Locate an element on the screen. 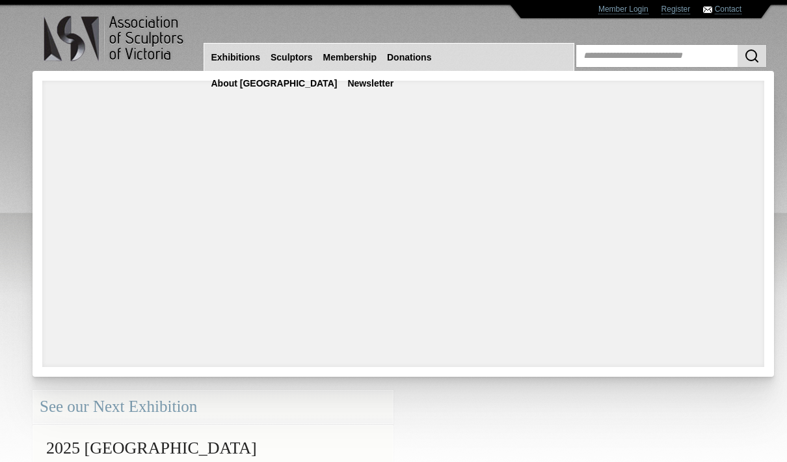 This screenshot has width=787, height=462. a: Register is located at coordinates (676, 9).